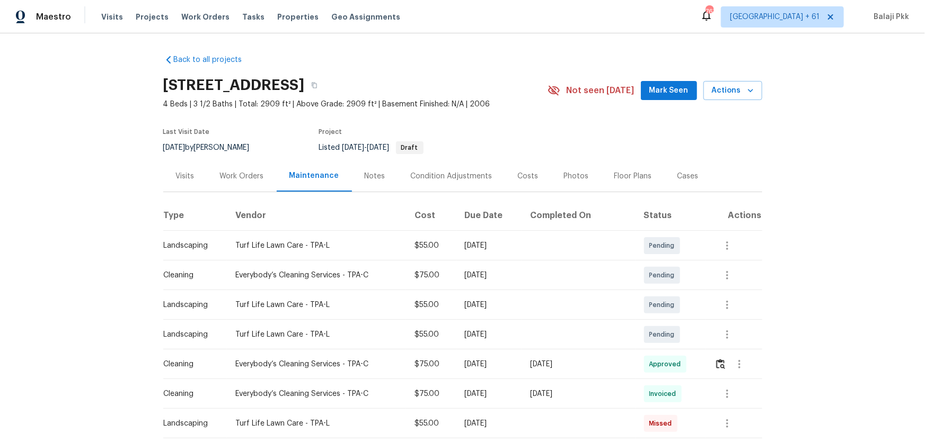 Image resolution: width=925 pixels, height=442 pixels. I want to click on div: Costs, so click(528, 176).